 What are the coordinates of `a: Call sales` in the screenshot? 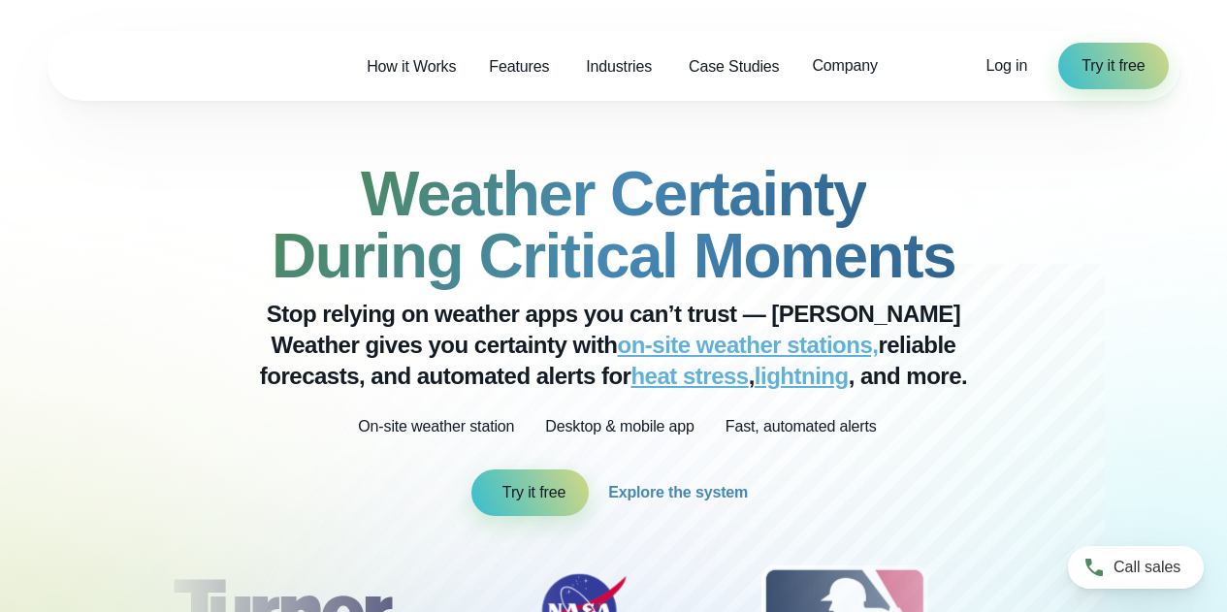 It's located at (1136, 568).